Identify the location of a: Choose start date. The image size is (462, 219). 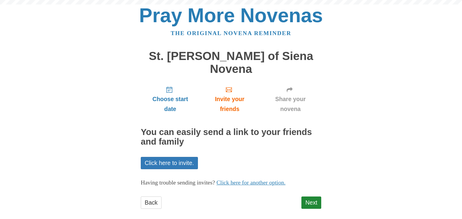
(170, 99).